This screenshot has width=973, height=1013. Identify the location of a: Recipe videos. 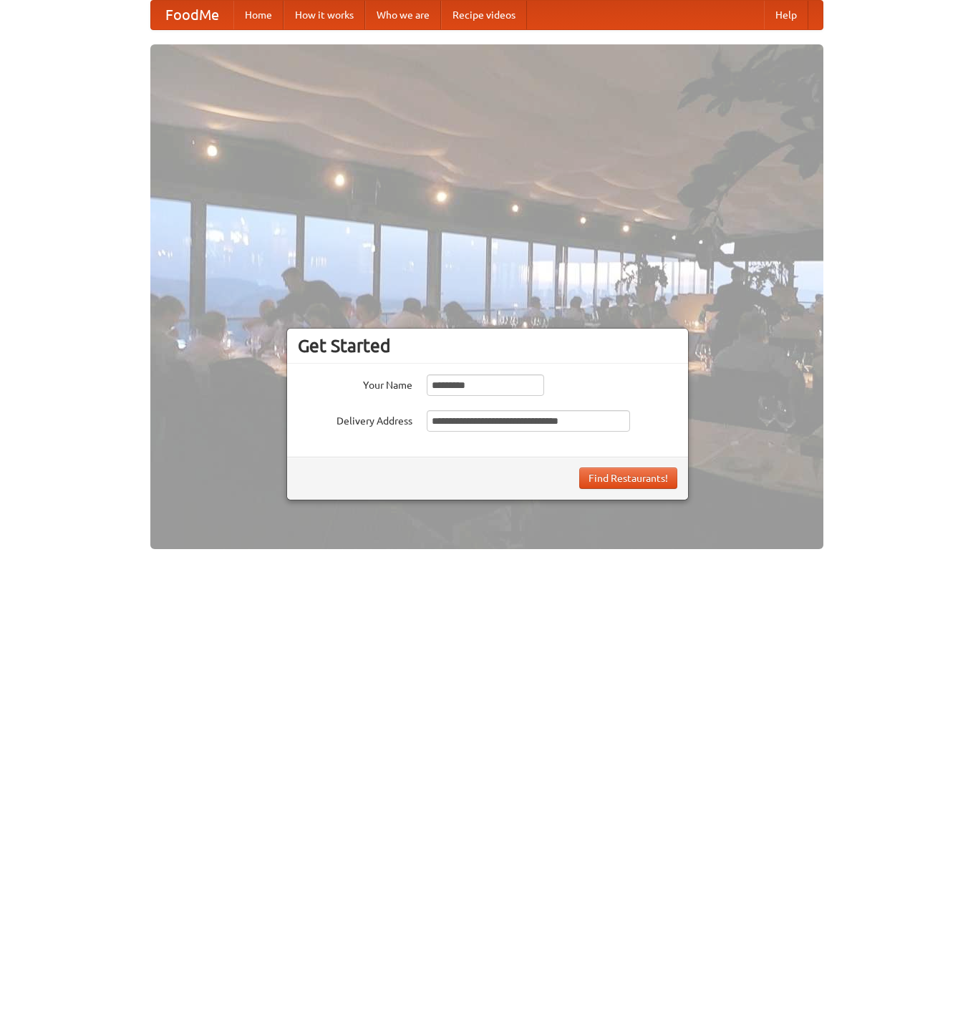
(484, 15).